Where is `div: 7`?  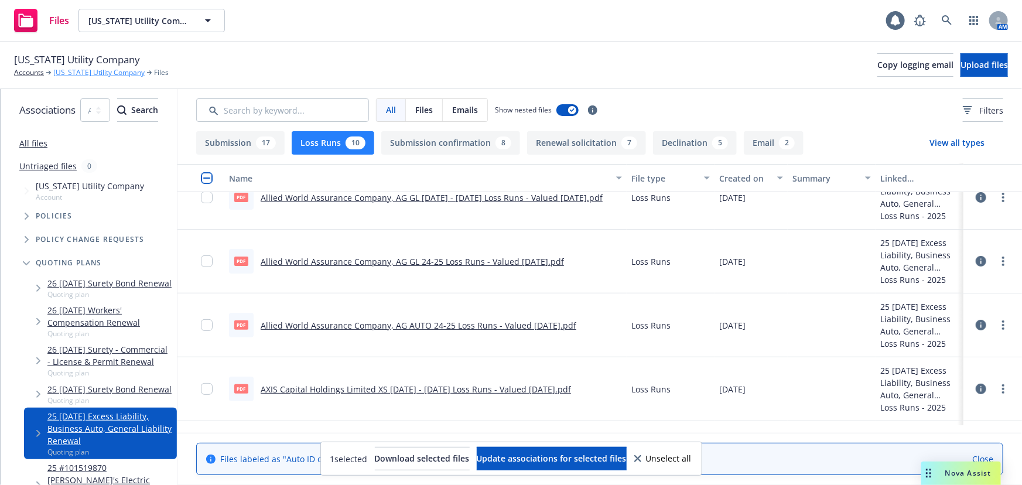 div: 7 is located at coordinates (629, 143).